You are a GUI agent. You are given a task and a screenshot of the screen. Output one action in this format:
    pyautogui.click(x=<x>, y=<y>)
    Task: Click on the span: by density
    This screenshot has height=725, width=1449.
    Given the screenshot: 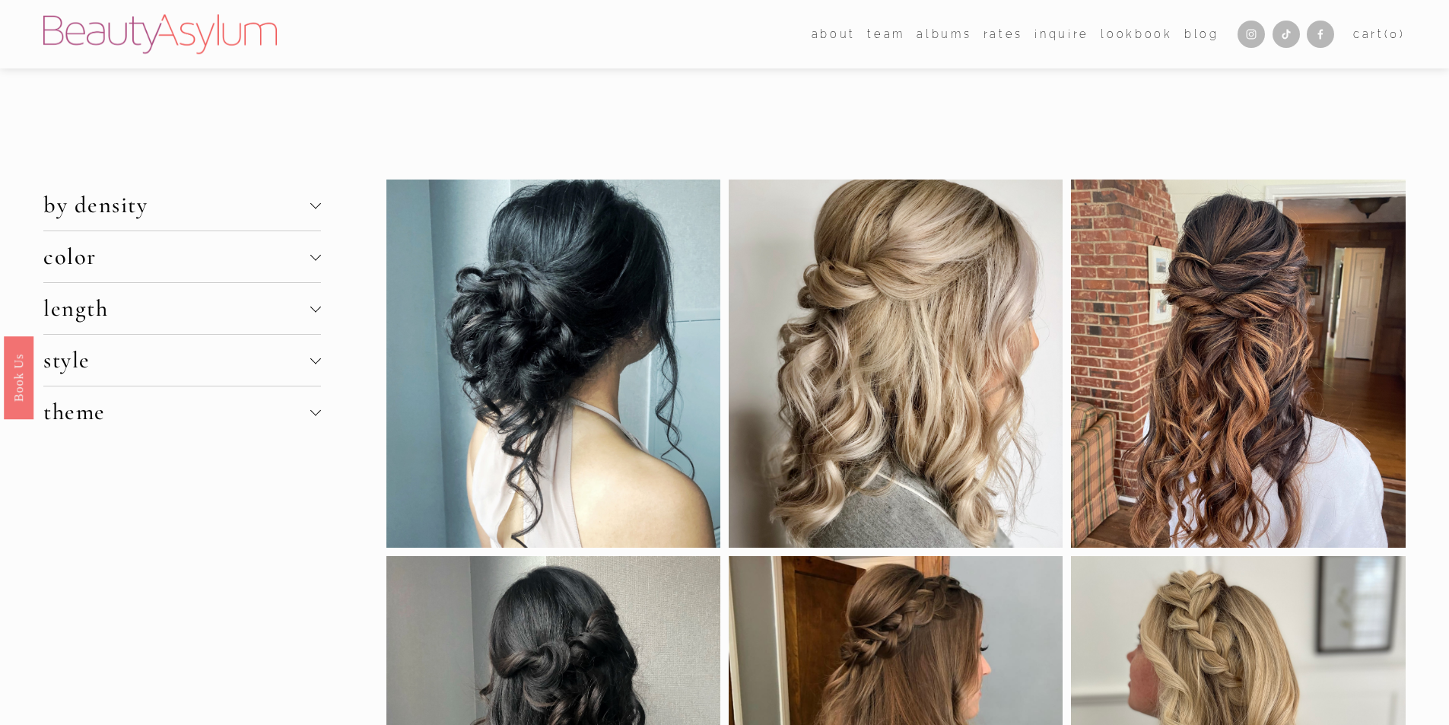 What is the action you would take?
    pyautogui.click(x=176, y=205)
    